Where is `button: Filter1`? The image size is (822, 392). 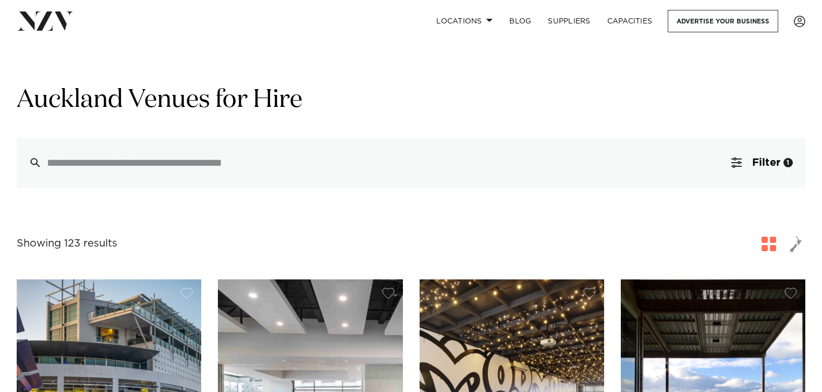
button: Filter1 is located at coordinates (762, 163).